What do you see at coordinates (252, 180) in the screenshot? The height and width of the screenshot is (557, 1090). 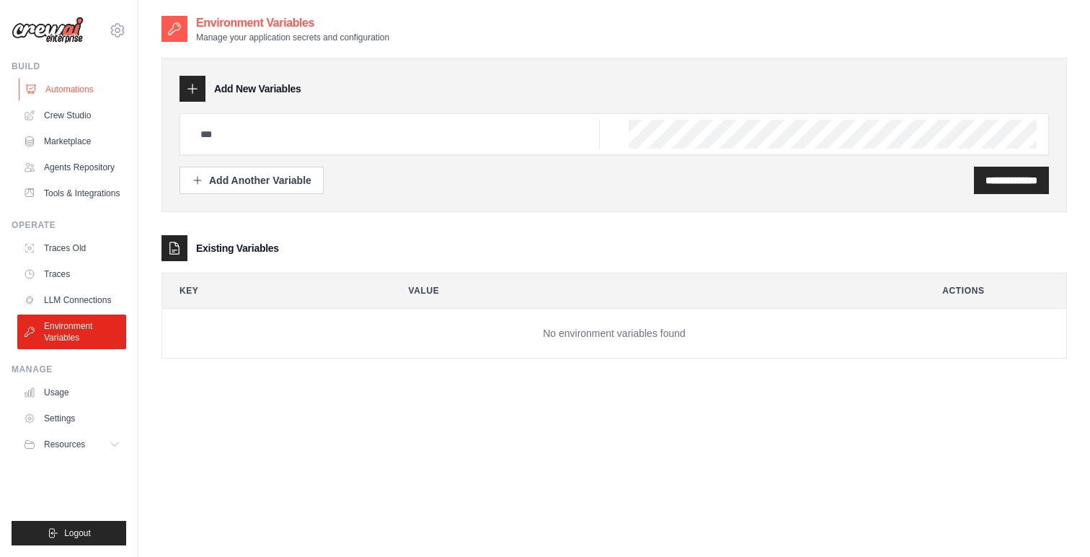 I see `button: Add Another Variable` at bounding box center [252, 180].